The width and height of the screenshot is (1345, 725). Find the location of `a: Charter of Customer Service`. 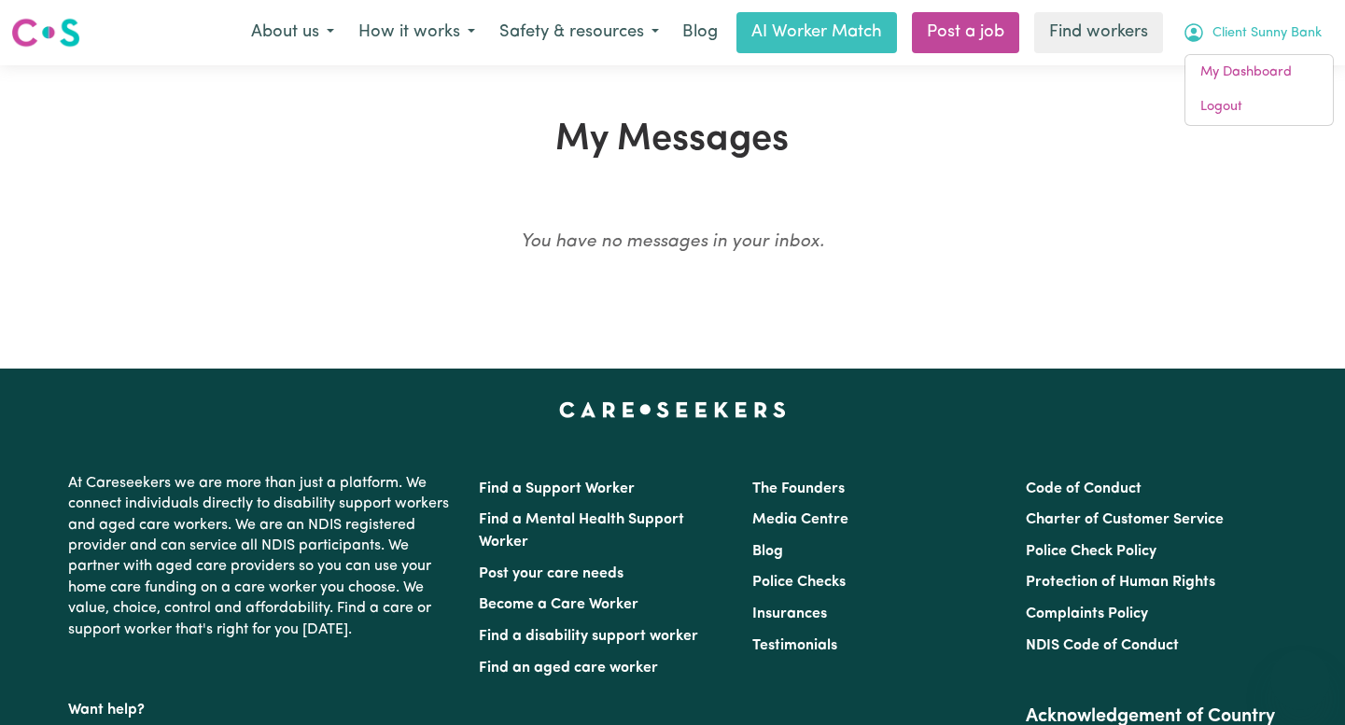

a: Charter of Customer Service is located at coordinates (1125, 520).